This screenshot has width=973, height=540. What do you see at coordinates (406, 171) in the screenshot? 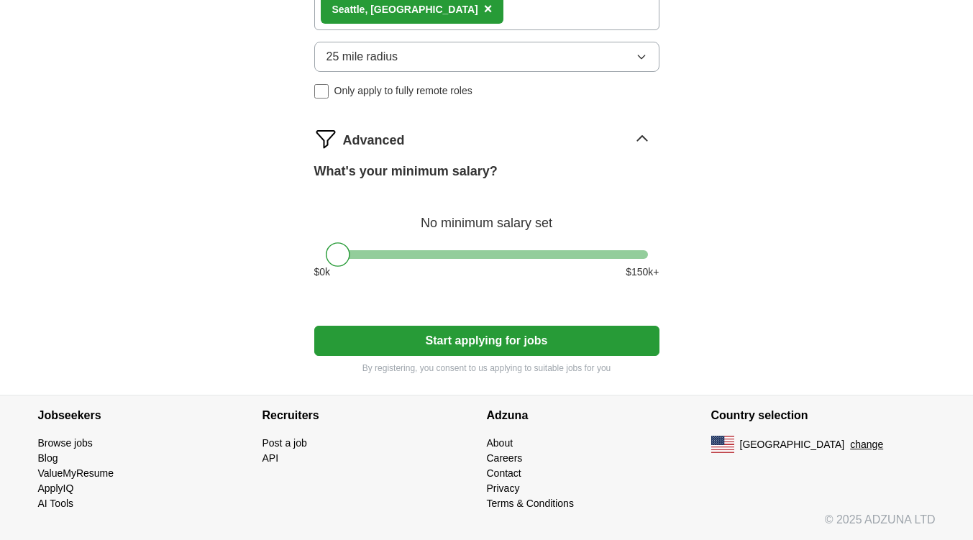
I see `label: What's your minimum salary?` at bounding box center [406, 171].